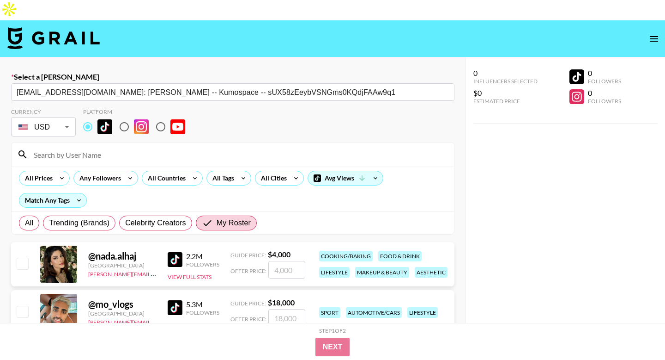 Image resolution: width=665 pixels, height=360 pixels. I want to click on div: Step 1 of 2, so click(333, 330).